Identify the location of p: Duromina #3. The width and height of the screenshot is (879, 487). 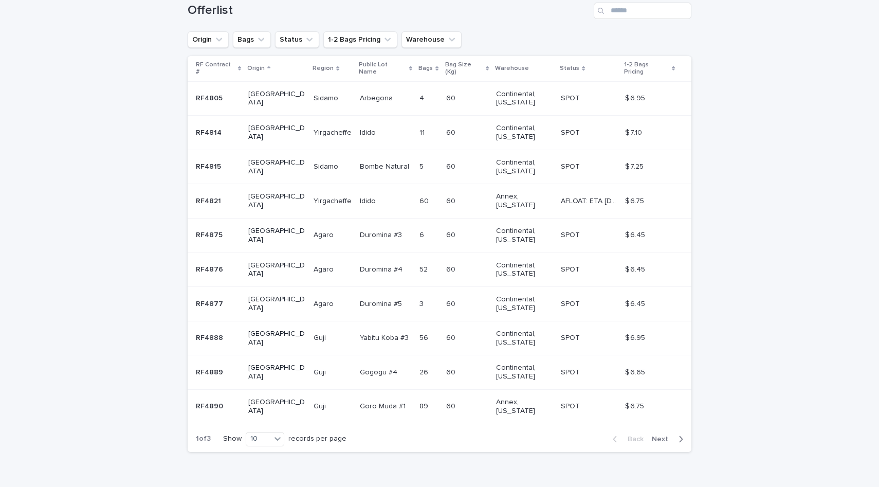
(382, 234).